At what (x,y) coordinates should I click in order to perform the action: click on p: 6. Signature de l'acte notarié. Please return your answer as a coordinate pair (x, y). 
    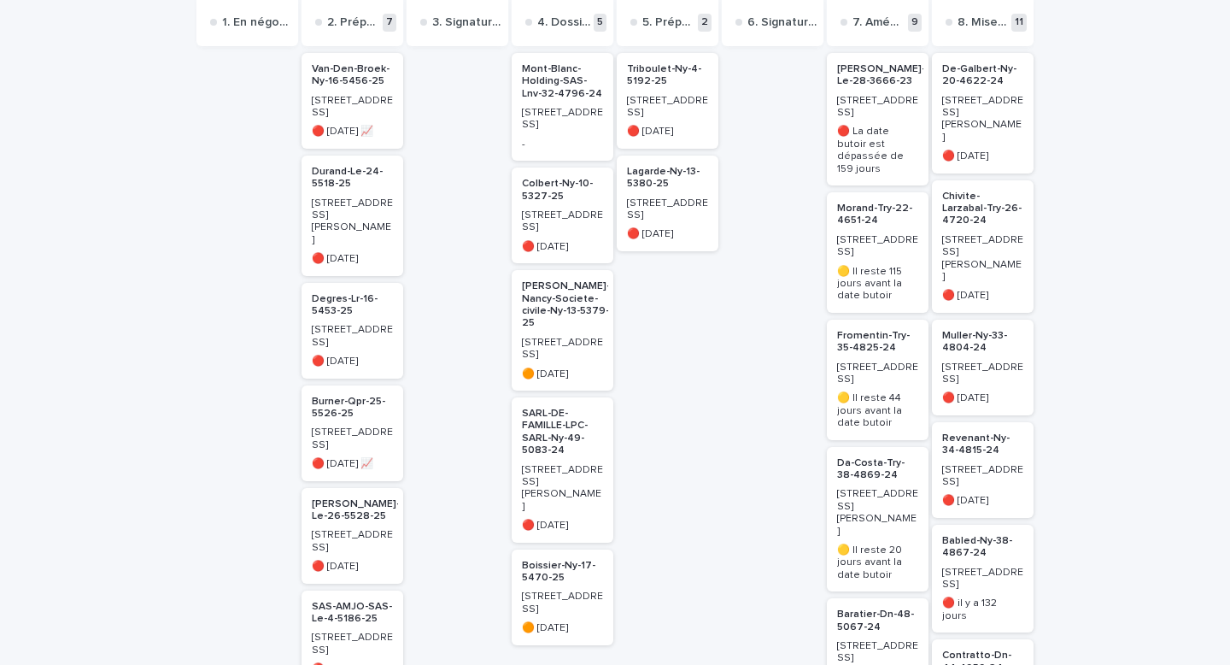
    Looking at the image, I should click on (782, 22).